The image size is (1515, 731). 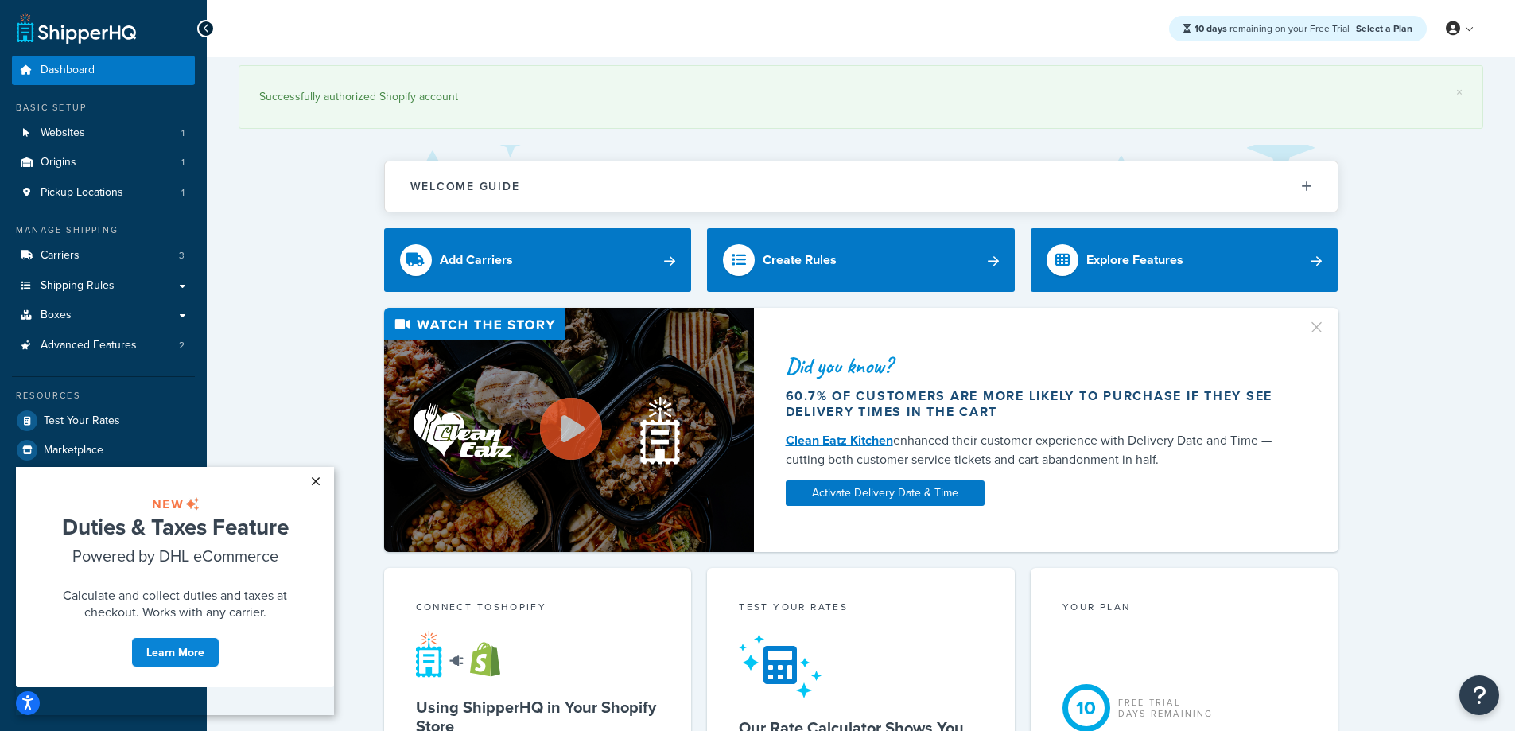 I want to click on a: Clean Eatz Kitchen, so click(x=839, y=440).